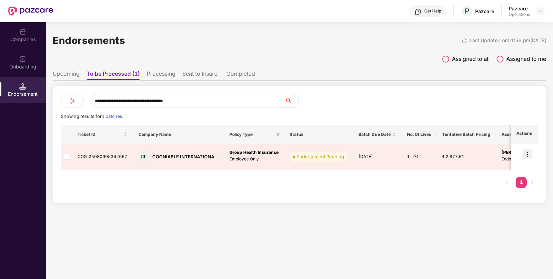  What do you see at coordinates (113, 75) in the screenshot?
I see `li: To be Processed (1)` at bounding box center [113, 75].